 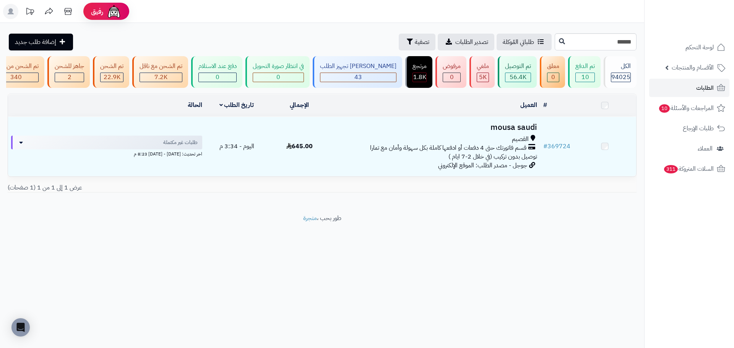 What do you see at coordinates (524, 42) in the screenshot?
I see `a: طلباتي المُوكلة` at bounding box center [524, 42].